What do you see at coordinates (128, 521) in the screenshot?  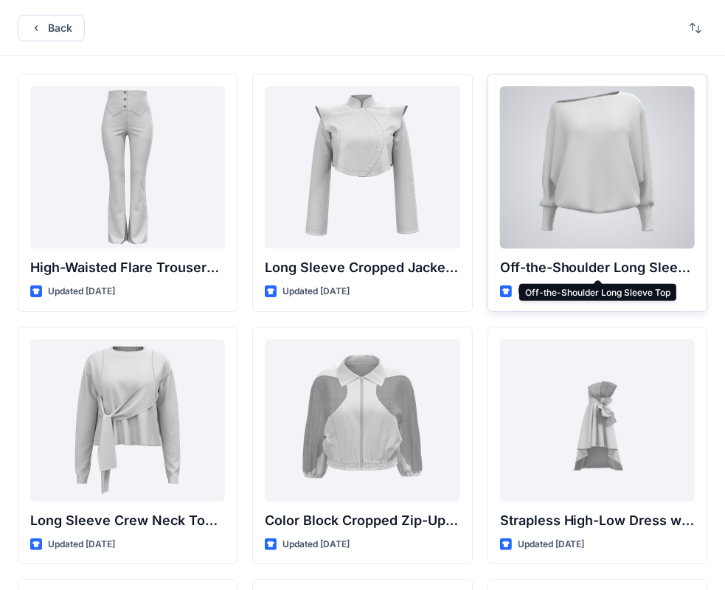 I see `p: Long Sleeve Crew Neck Top with Asymmetrical Tie Detail` at bounding box center [128, 521].